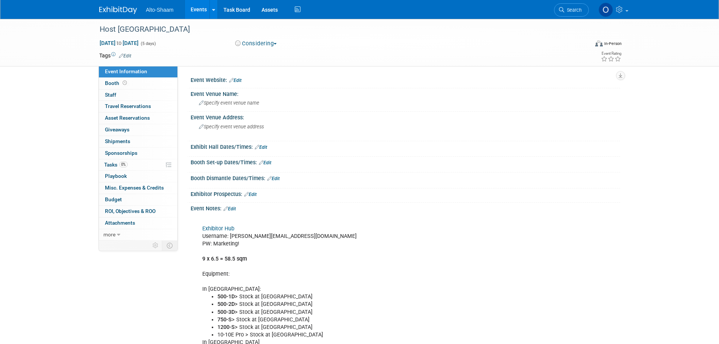 The width and height of the screenshot is (719, 344). I want to click on div: Booth Dismantle Dates/Times:, so click(405, 177).